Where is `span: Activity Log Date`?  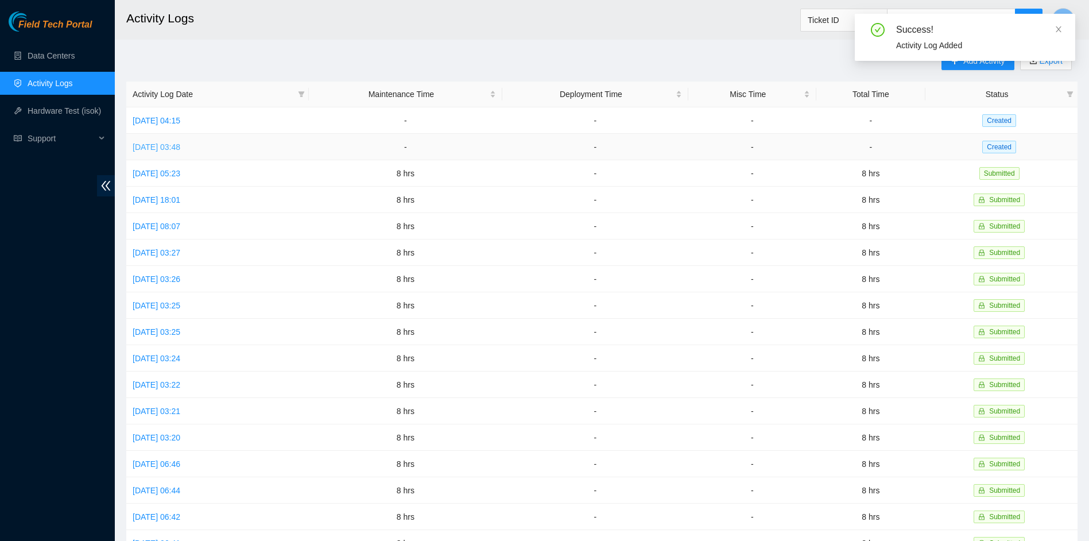
span: Activity Log Date is located at coordinates (213, 94).